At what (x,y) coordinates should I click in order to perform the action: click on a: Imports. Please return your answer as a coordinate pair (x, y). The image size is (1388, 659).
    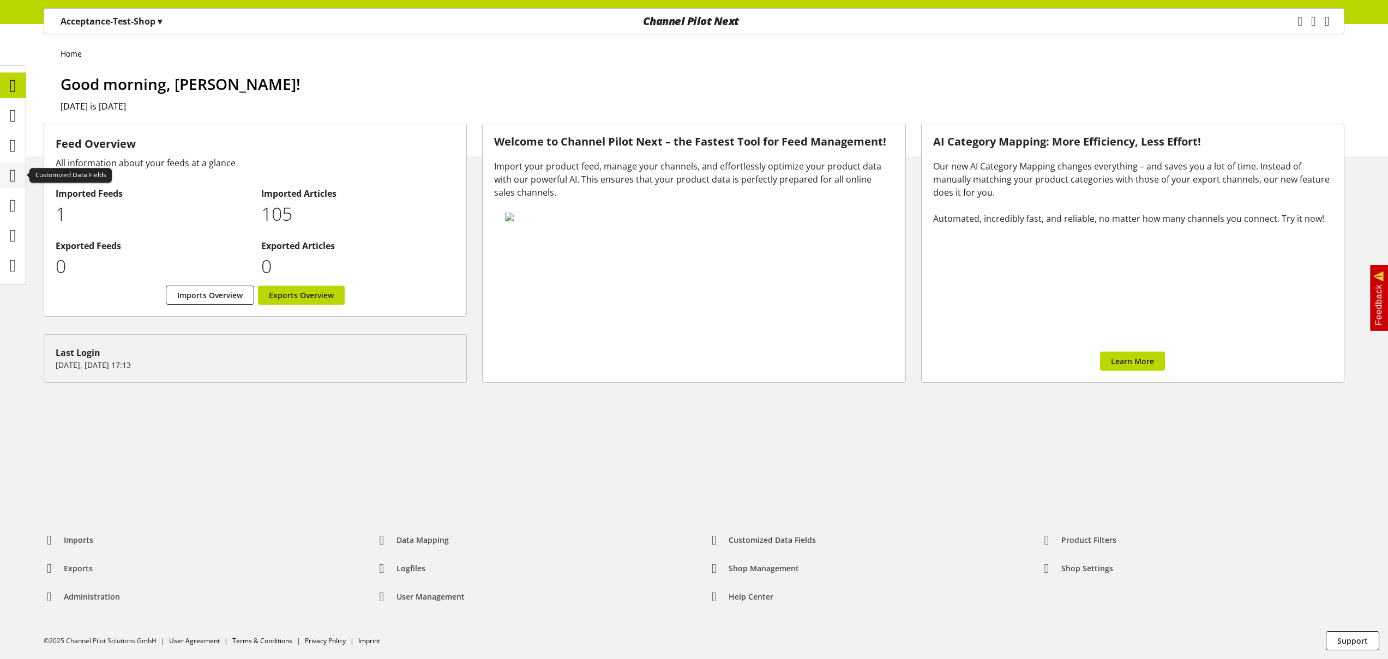
    Looking at the image, I should click on (68, 540).